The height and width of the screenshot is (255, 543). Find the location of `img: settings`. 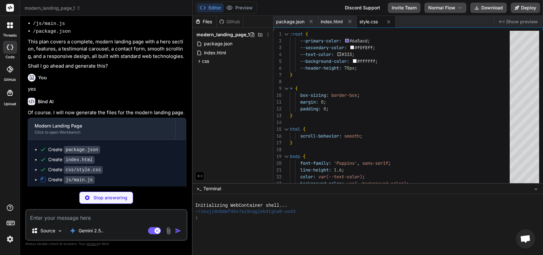

img: settings is located at coordinates (10, 239).